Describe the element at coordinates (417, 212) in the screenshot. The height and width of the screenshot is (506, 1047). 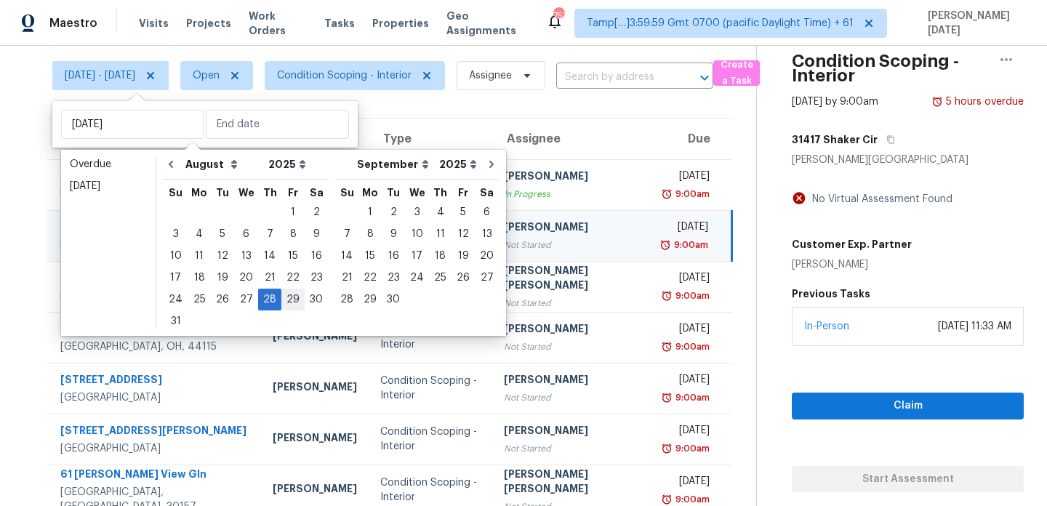
I see `div: 3` at that location.